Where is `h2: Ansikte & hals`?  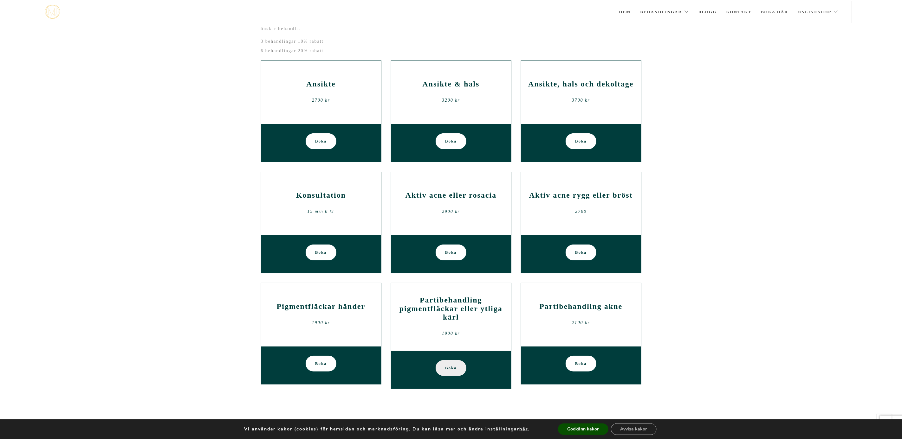
h2: Ansikte & hals is located at coordinates (451, 84).